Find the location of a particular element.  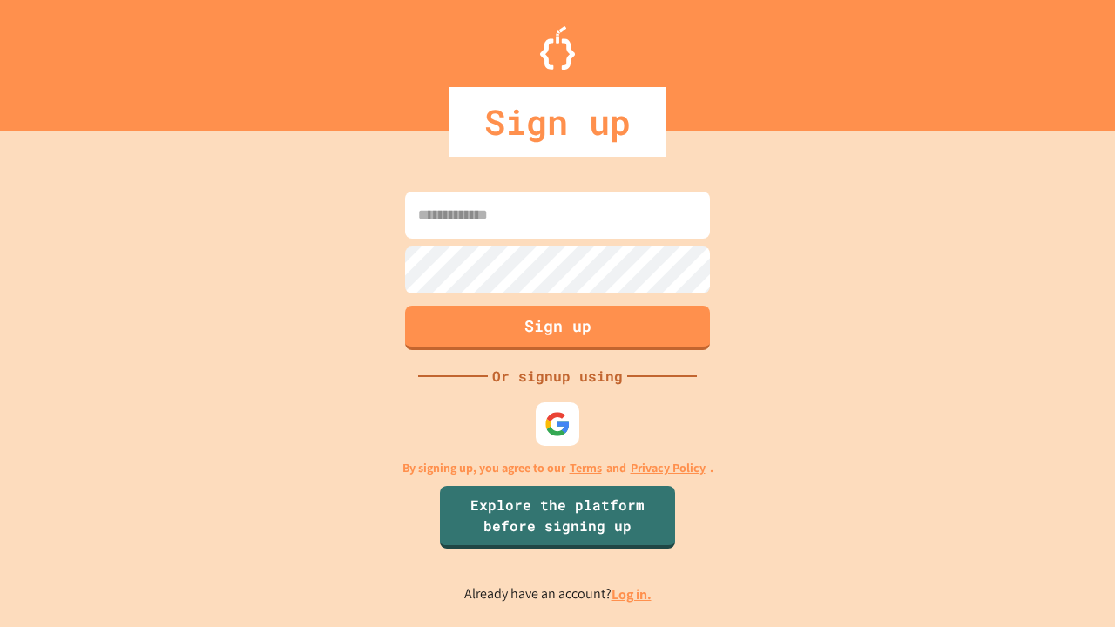

div: Sign up is located at coordinates (558, 122).